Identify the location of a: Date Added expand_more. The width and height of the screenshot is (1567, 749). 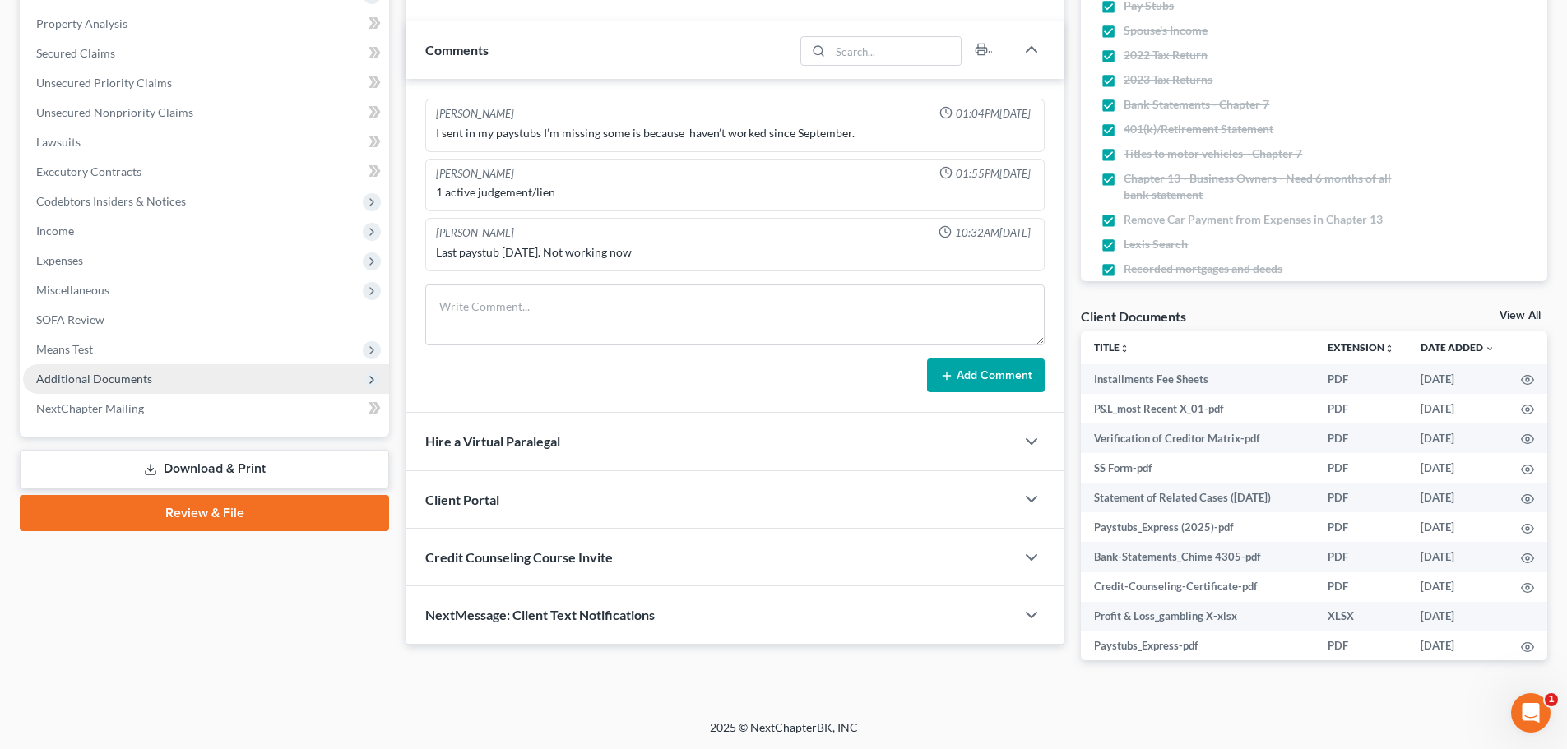
(1458, 347).